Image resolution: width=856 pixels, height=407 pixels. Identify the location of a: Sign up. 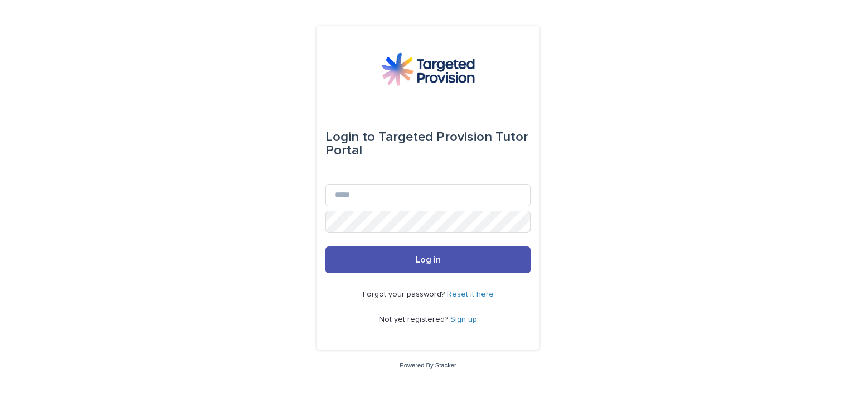
(464, 320).